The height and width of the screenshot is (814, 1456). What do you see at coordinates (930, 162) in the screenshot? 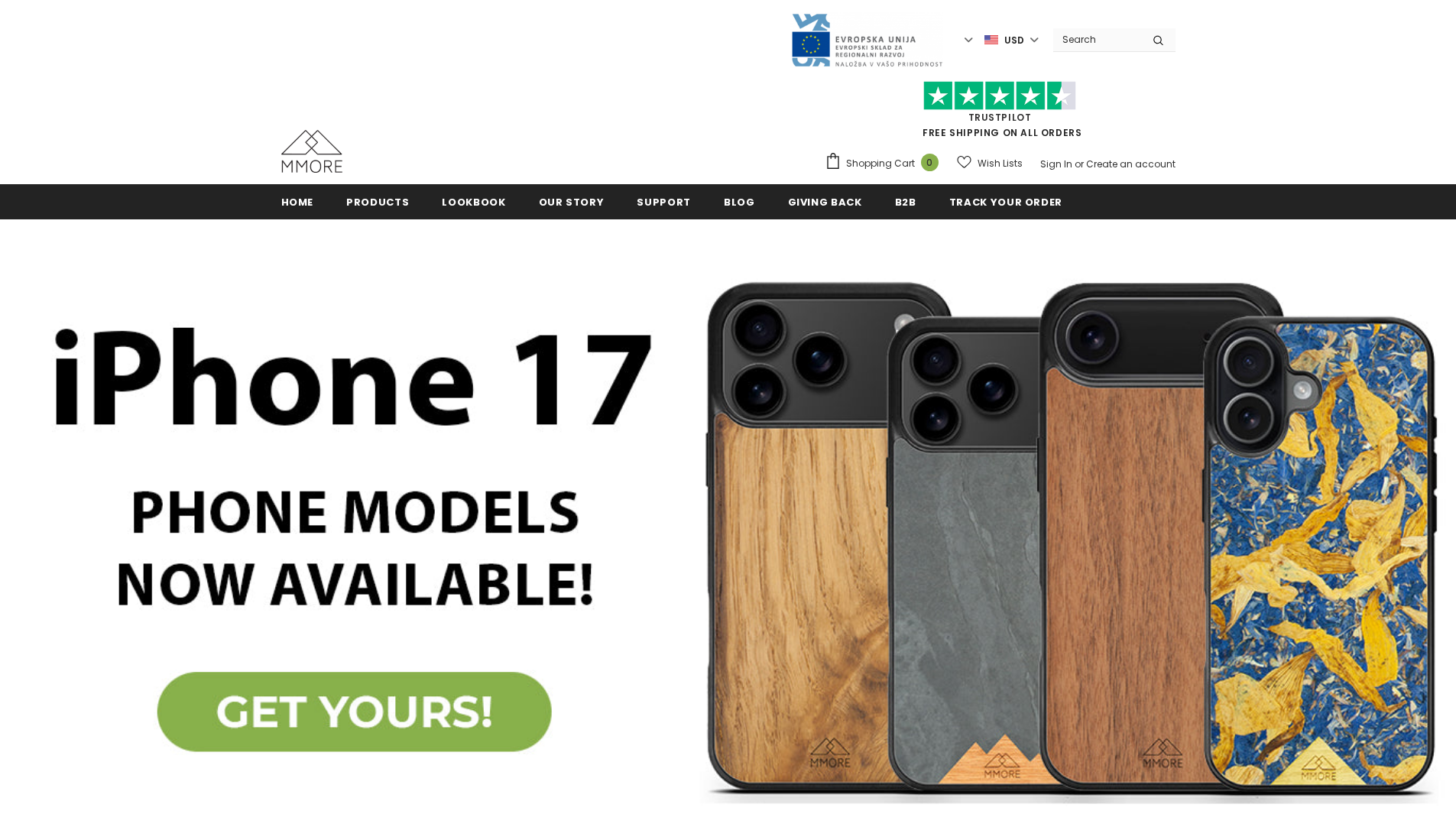
I see `span: 0` at bounding box center [930, 162].